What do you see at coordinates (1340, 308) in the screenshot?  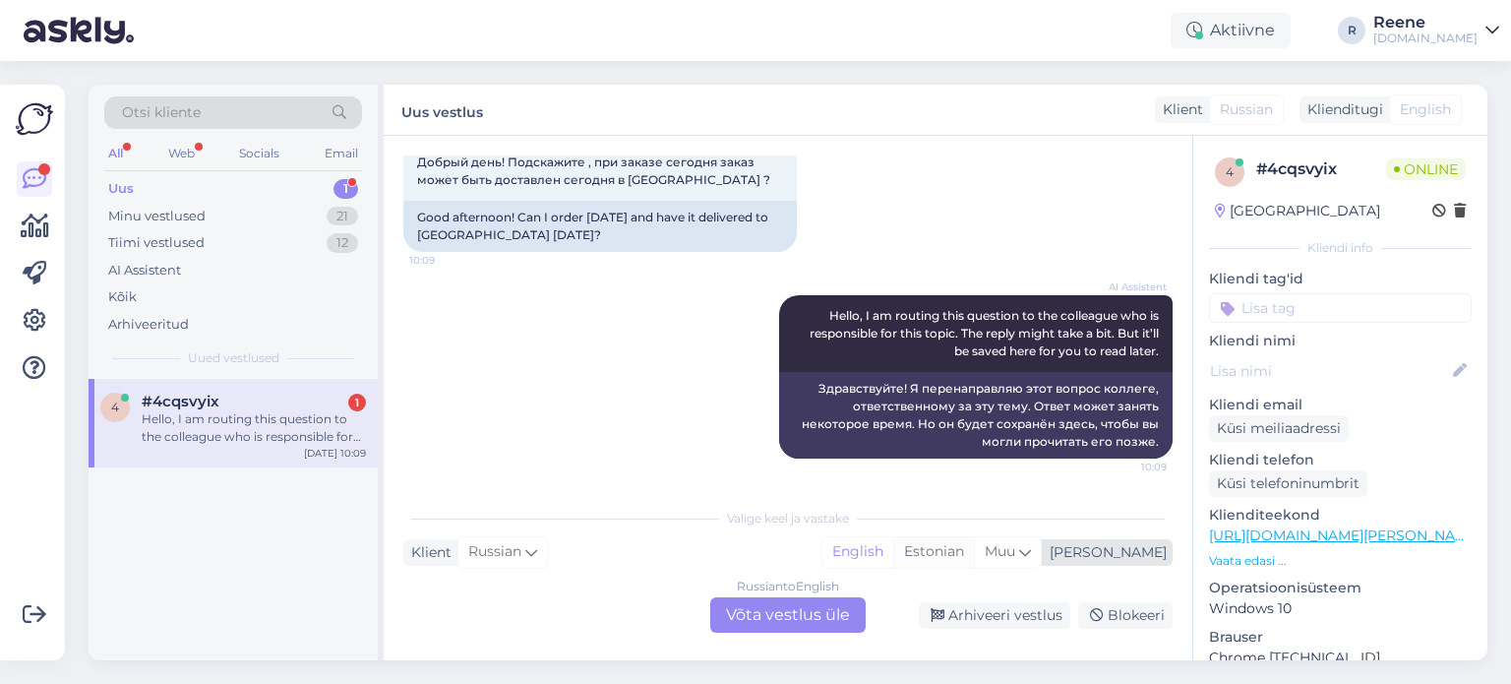 I see `input: Lisa tag` at bounding box center [1340, 308].